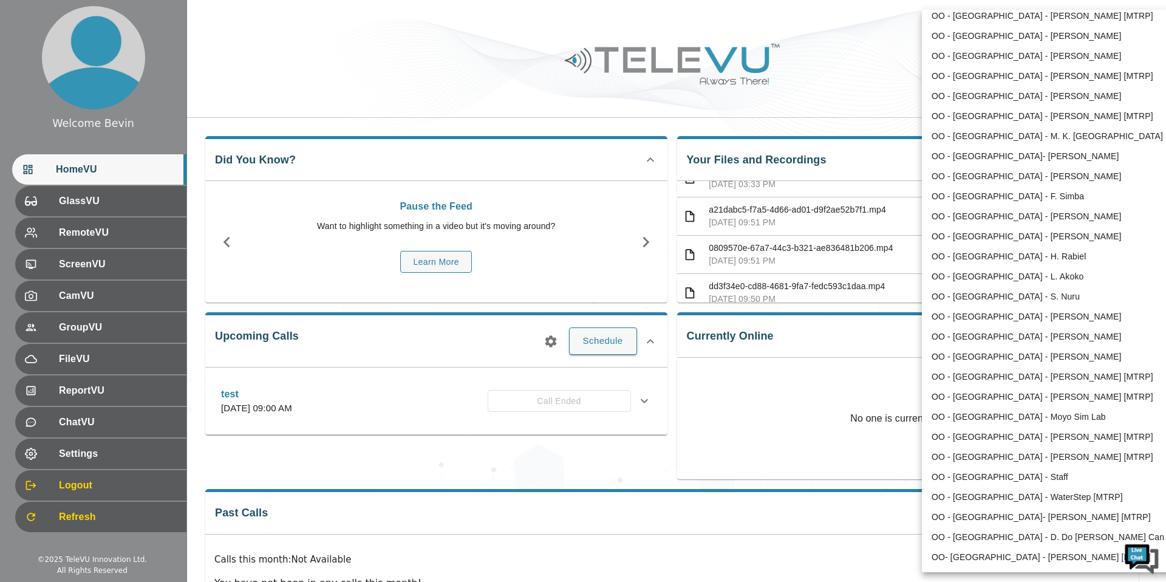 The image size is (1166, 582). I want to click on span: We're online!, so click(119, 214).